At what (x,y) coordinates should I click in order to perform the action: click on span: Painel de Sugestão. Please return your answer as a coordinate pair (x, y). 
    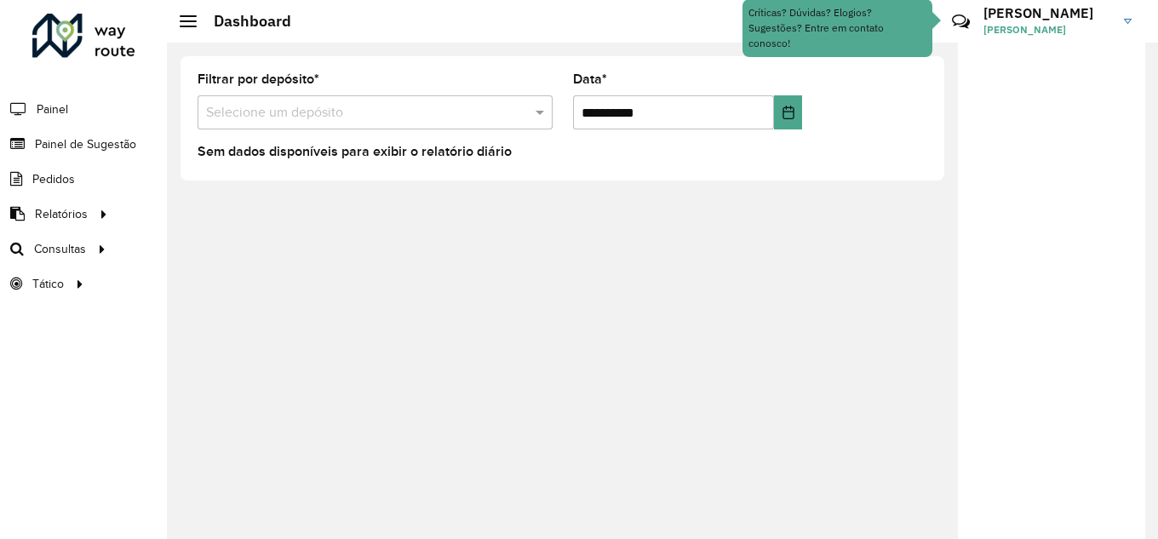
    Looking at the image, I should click on (85, 144).